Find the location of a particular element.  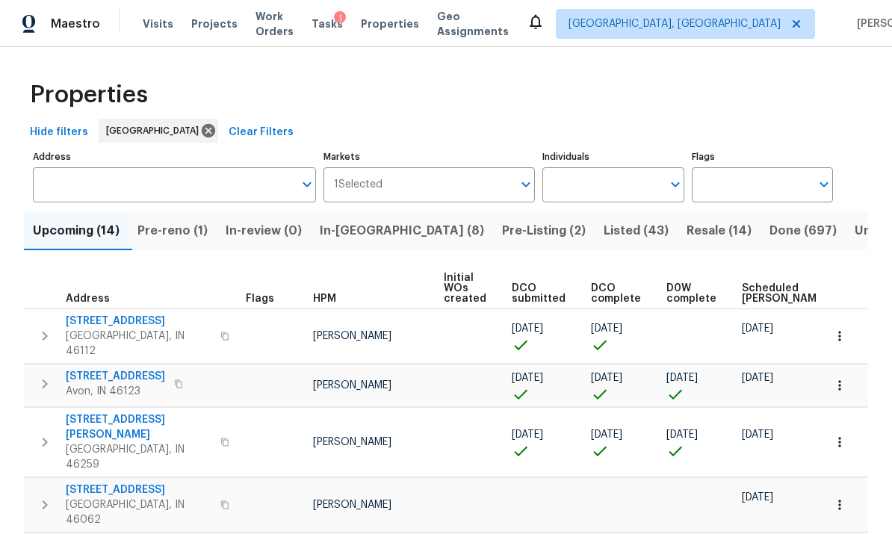

label: Markets is located at coordinates (429, 157).